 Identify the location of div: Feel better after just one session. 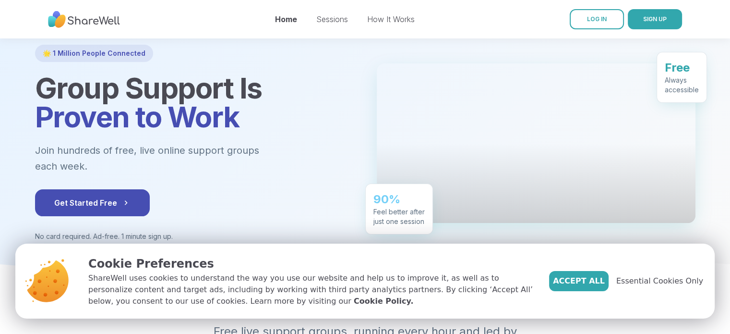
(399, 217).